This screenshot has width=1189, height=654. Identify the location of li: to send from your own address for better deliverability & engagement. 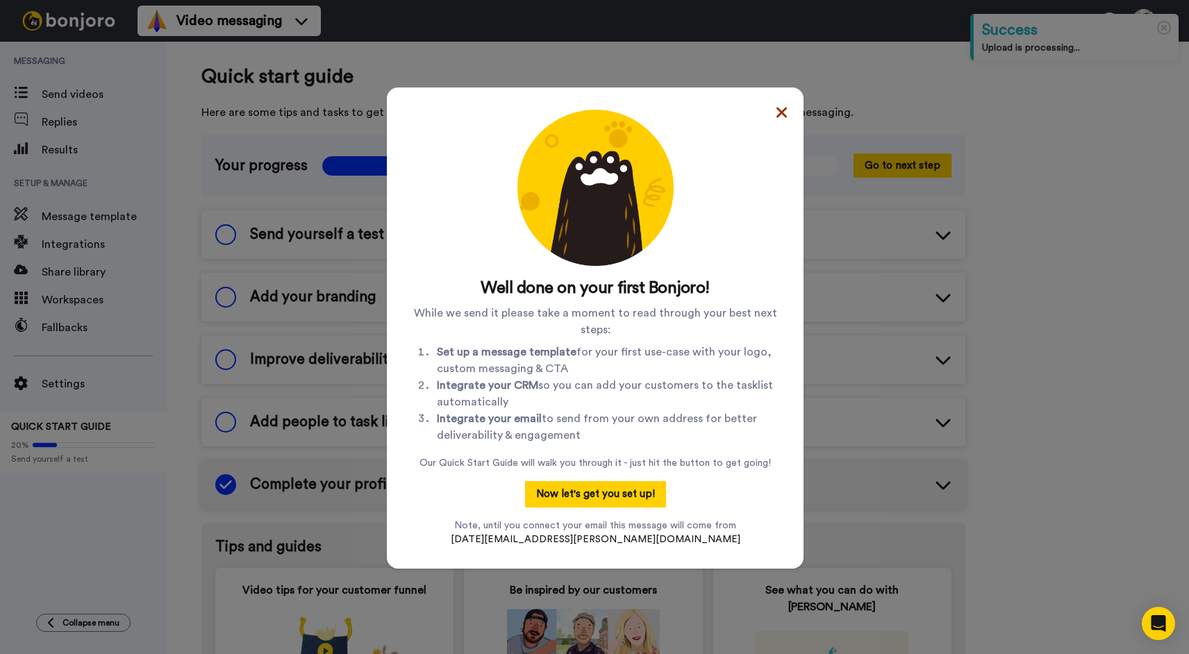
(609, 427).